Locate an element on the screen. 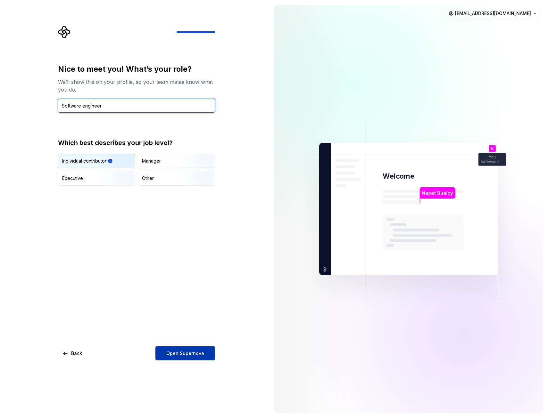  div: Other is located at coordinates (148, 178).